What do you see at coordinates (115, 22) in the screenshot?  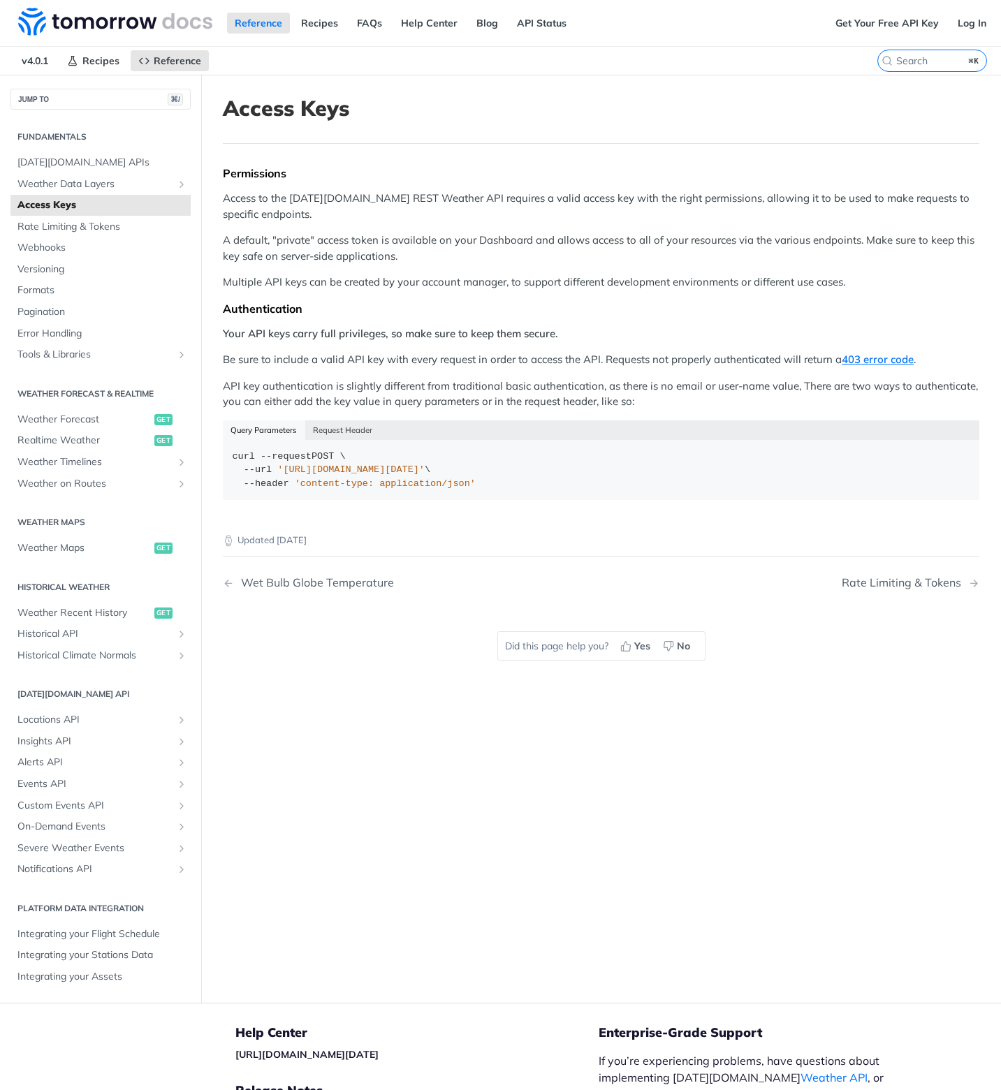 I see `img: Tomorrow.io Weather API Docs` at bounding box center [115, 22].